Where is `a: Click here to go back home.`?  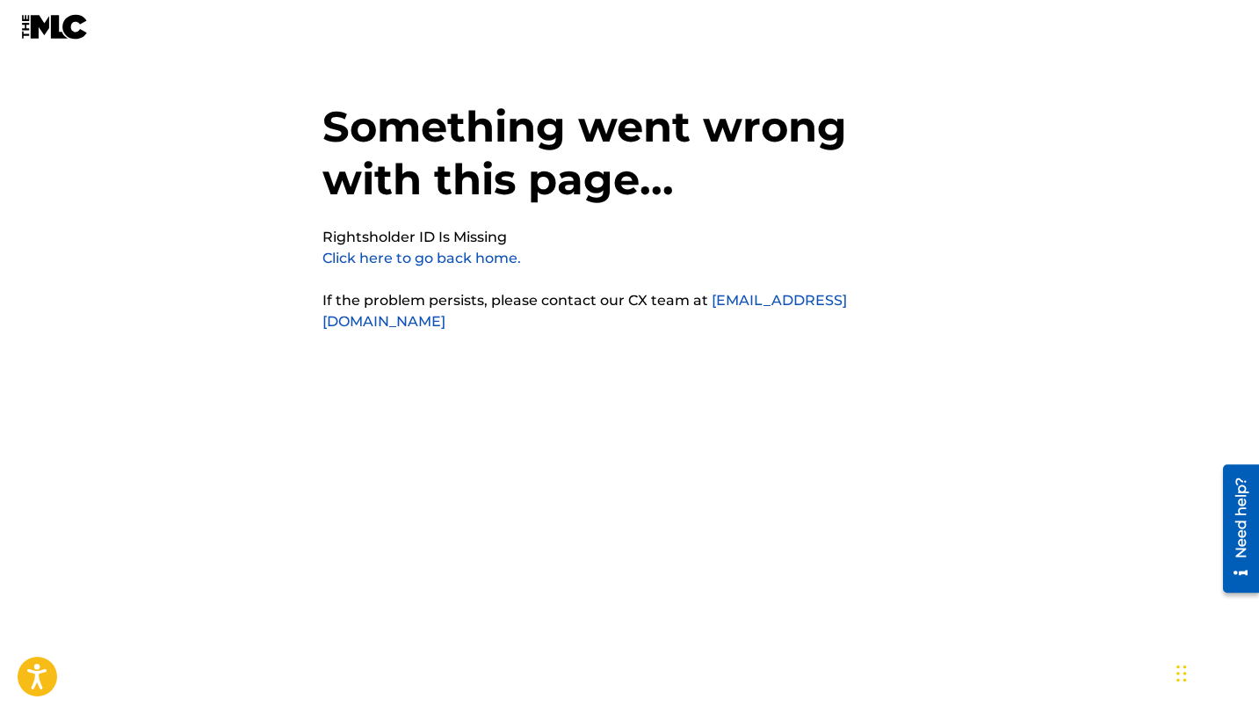 a: Click here to go back home. is located at coordinates (422, 257).